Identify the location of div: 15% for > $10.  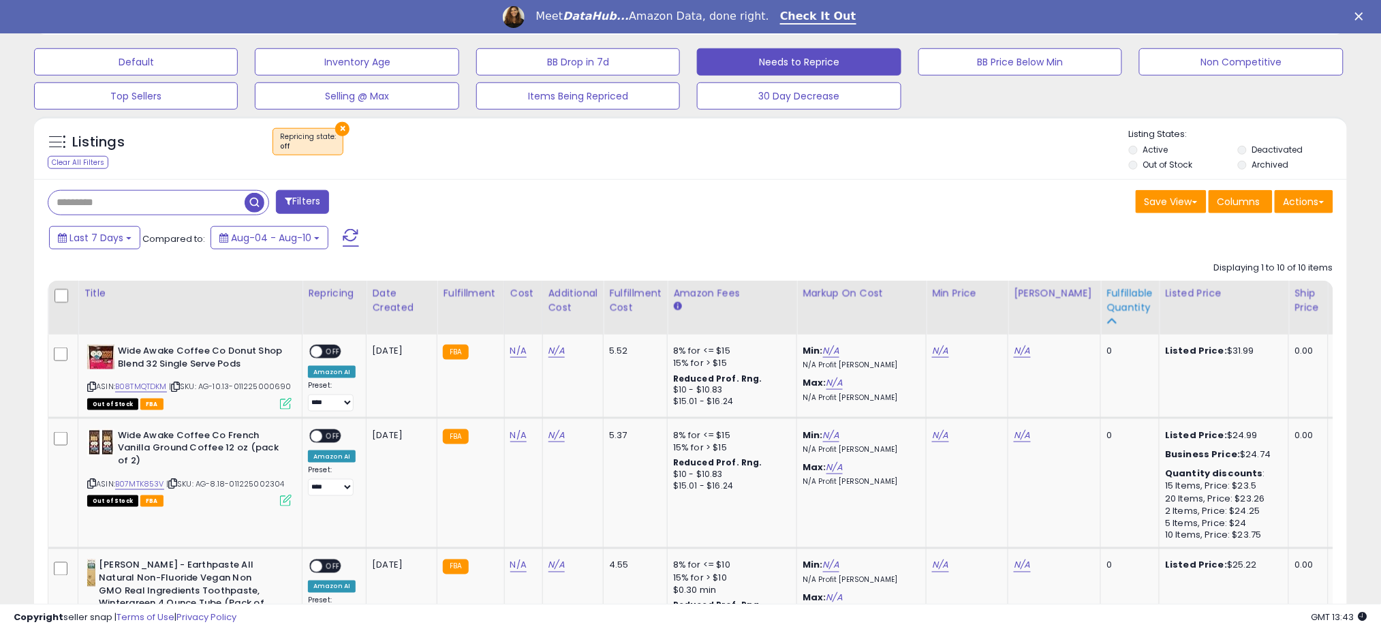
(730, 578).